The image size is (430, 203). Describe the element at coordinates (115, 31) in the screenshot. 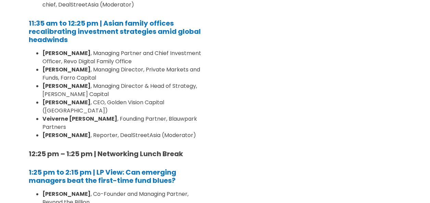

I see `a: 11:35 am to 12:25 pm | Asian family offices recalibrating investment strategies amid global headw...` at that location.